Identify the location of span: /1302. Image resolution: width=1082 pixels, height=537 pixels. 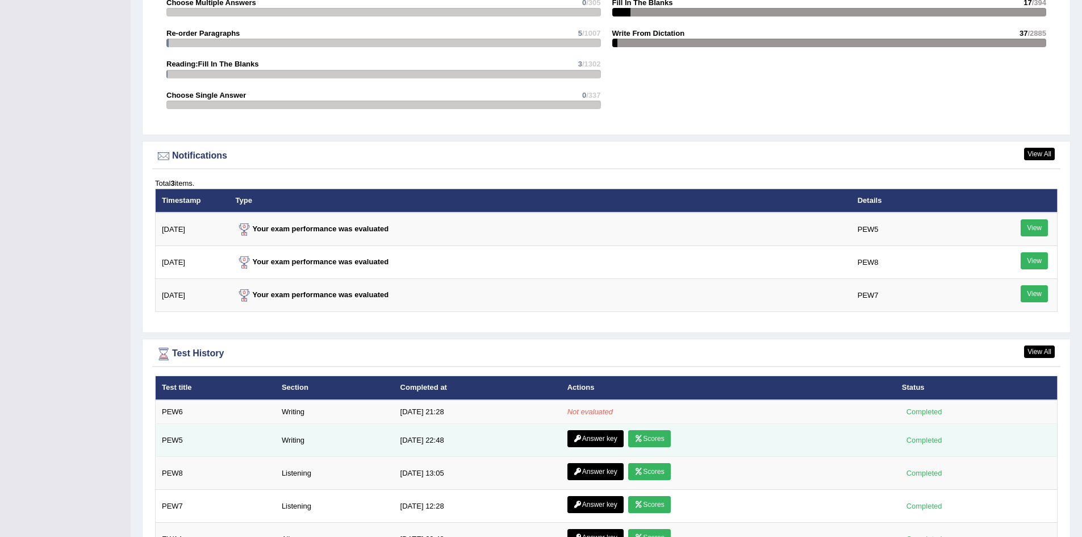
(591, 64).